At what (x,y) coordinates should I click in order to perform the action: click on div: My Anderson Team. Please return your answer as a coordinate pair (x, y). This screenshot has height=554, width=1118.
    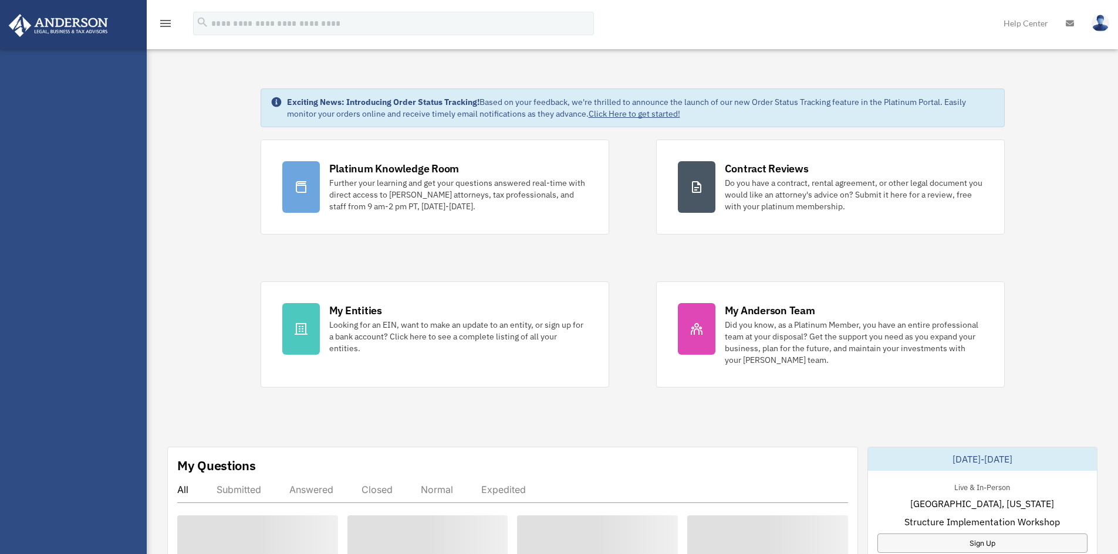
    Looking at the image, I should click on (770, 310).